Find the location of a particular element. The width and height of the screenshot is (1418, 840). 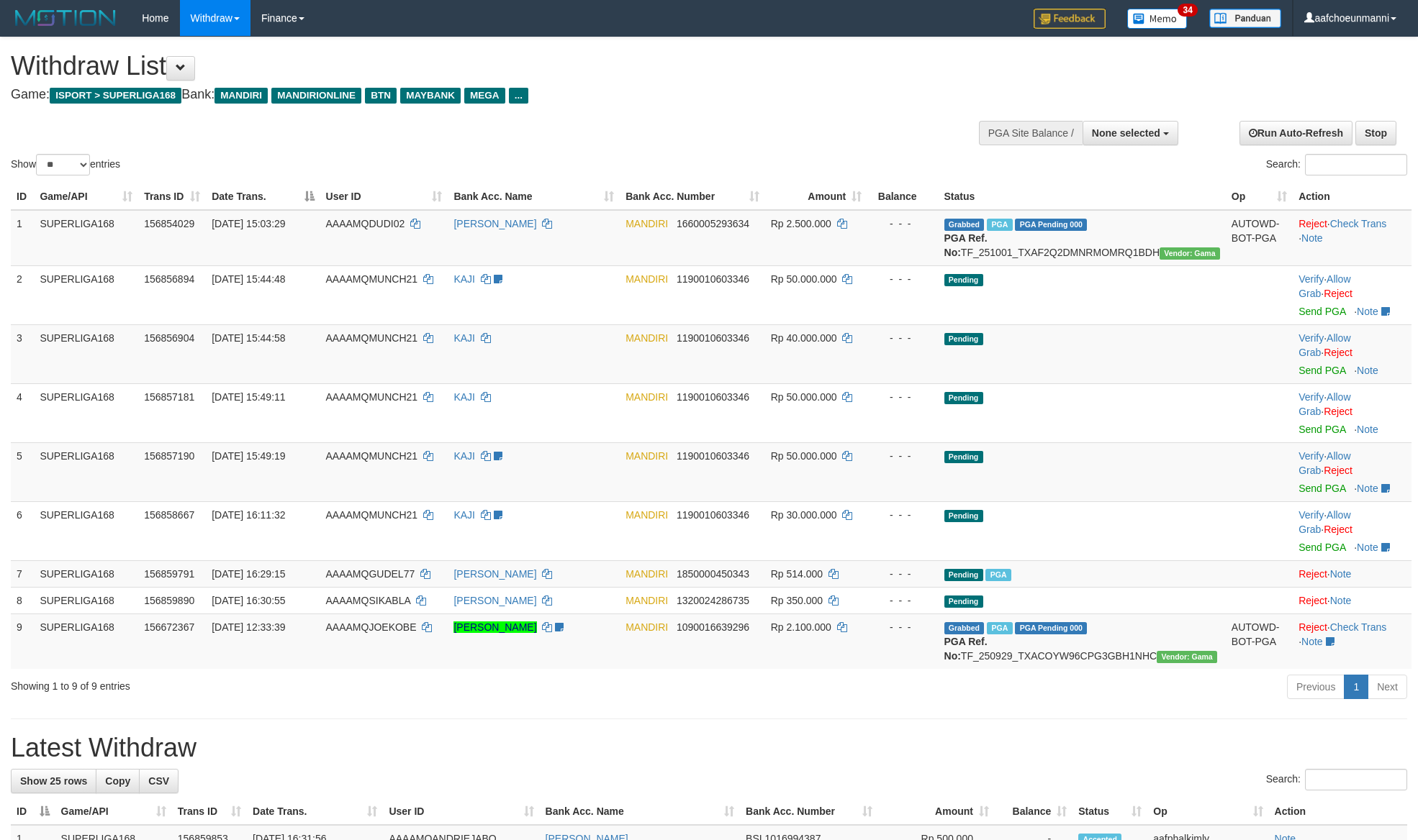

a: Next is located at coordinates (1387, 687).